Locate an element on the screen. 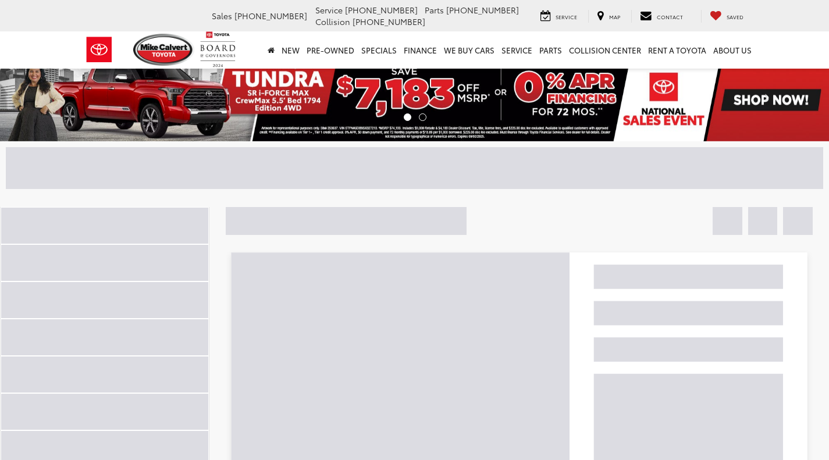  img: Mike Calvert Toyota is located at coordinates (164, 49).